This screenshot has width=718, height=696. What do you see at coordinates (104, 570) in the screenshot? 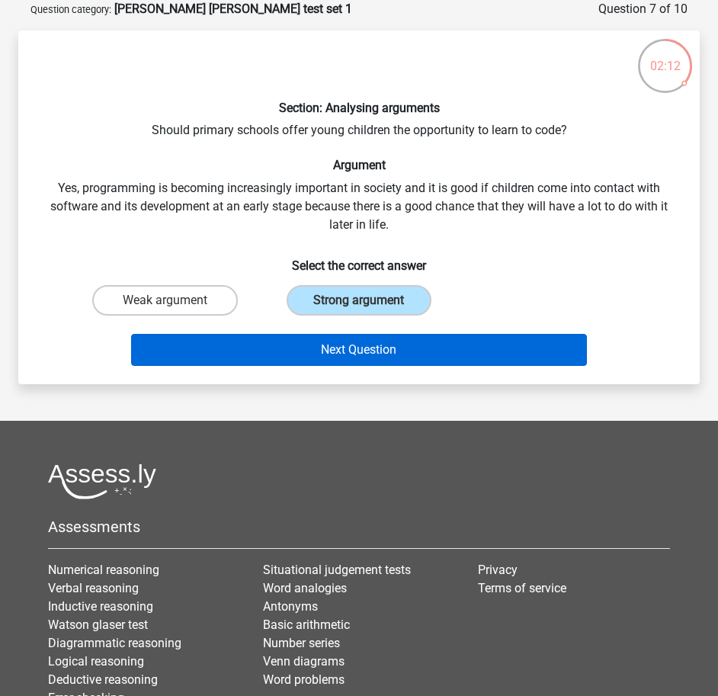
I see `a: Numerical reasoning` at bounding box center [104, 570].